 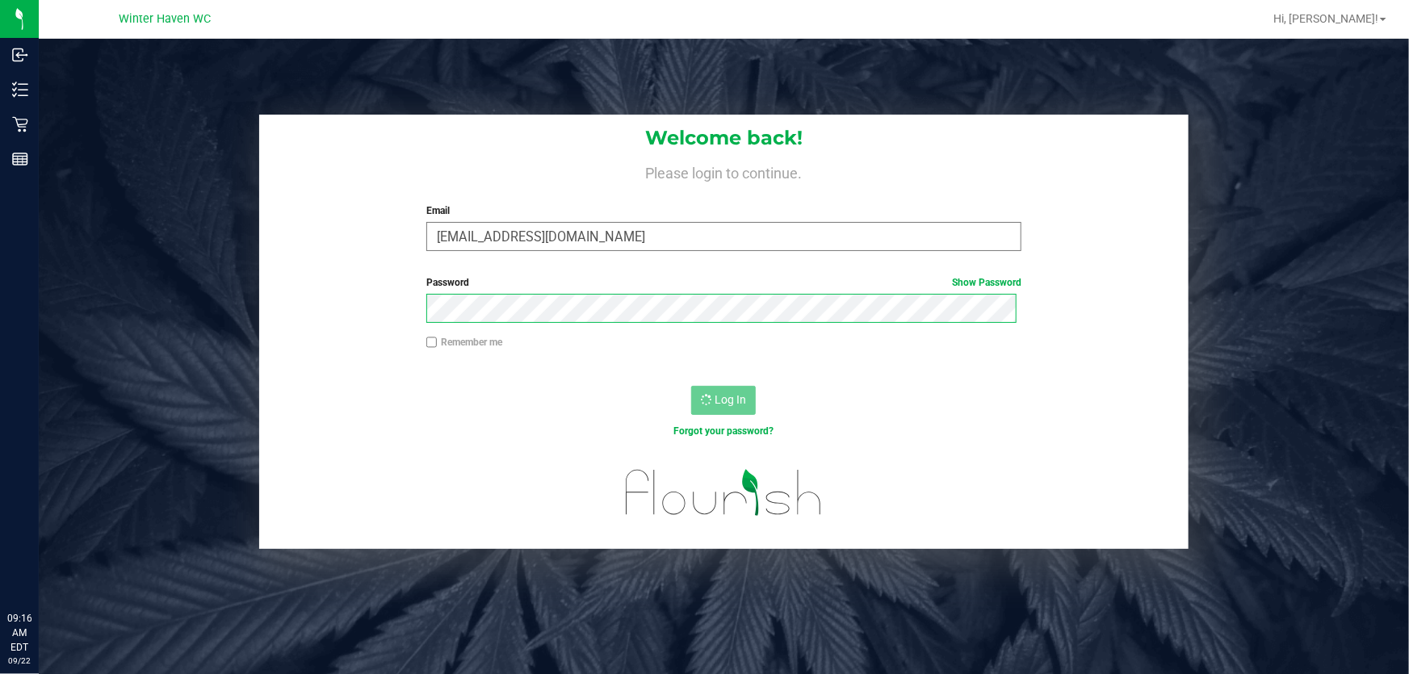 I want to click on a: Show Password, so click(x=986, y=283).